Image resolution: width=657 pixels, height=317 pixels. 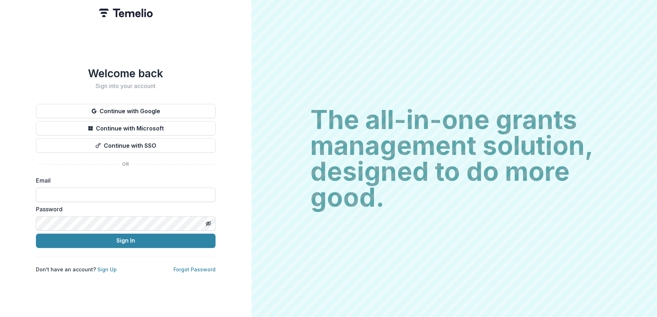 I want to click on button: Sign In, so click(x=126, y=241).